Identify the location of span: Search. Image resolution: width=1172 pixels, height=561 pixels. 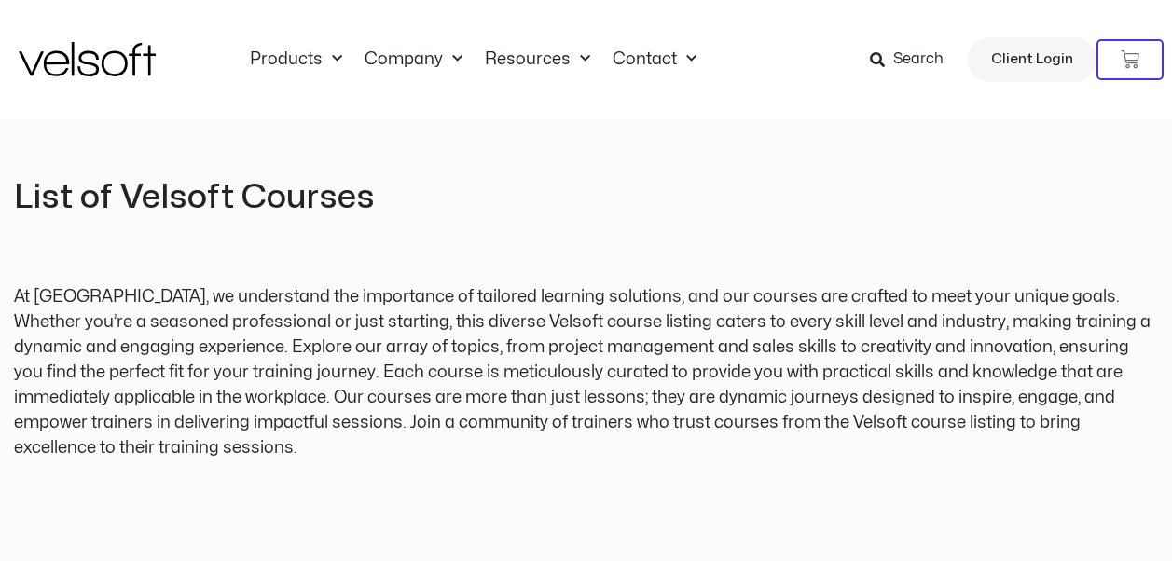
(918, 60).